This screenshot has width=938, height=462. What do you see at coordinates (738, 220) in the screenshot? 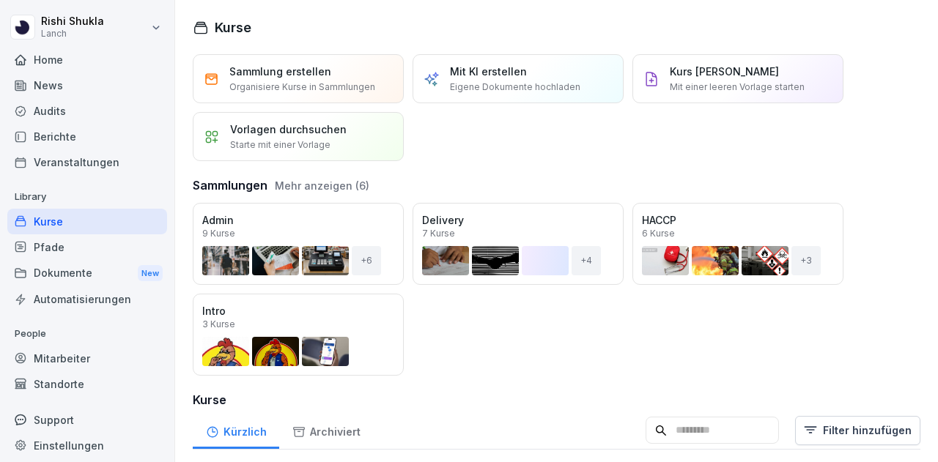
I see `p: HACCP` at bounding box center [738, 220].